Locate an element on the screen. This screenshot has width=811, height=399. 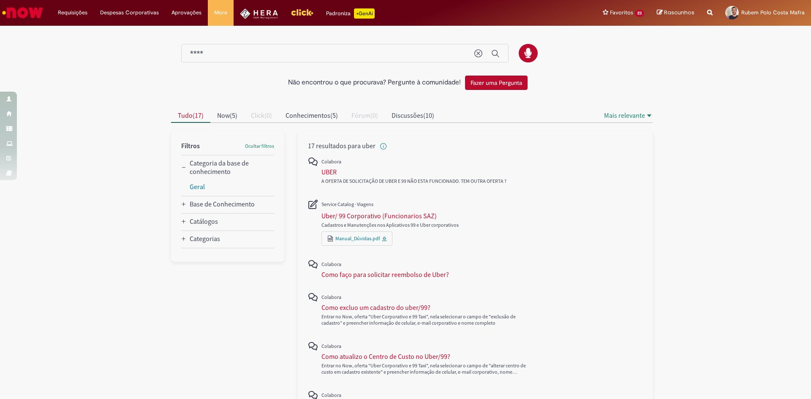
h2: Não encontrou o que procurava? Pergunte à comunidade! is located at coordinates (374, 83).